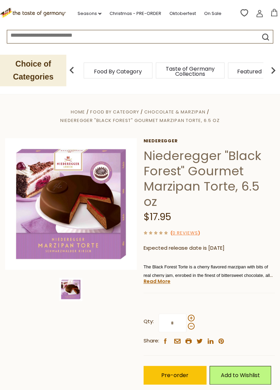  Describe the element at coordinates (273, 70) in the screenshot. I see `img: next arrow` at that location.